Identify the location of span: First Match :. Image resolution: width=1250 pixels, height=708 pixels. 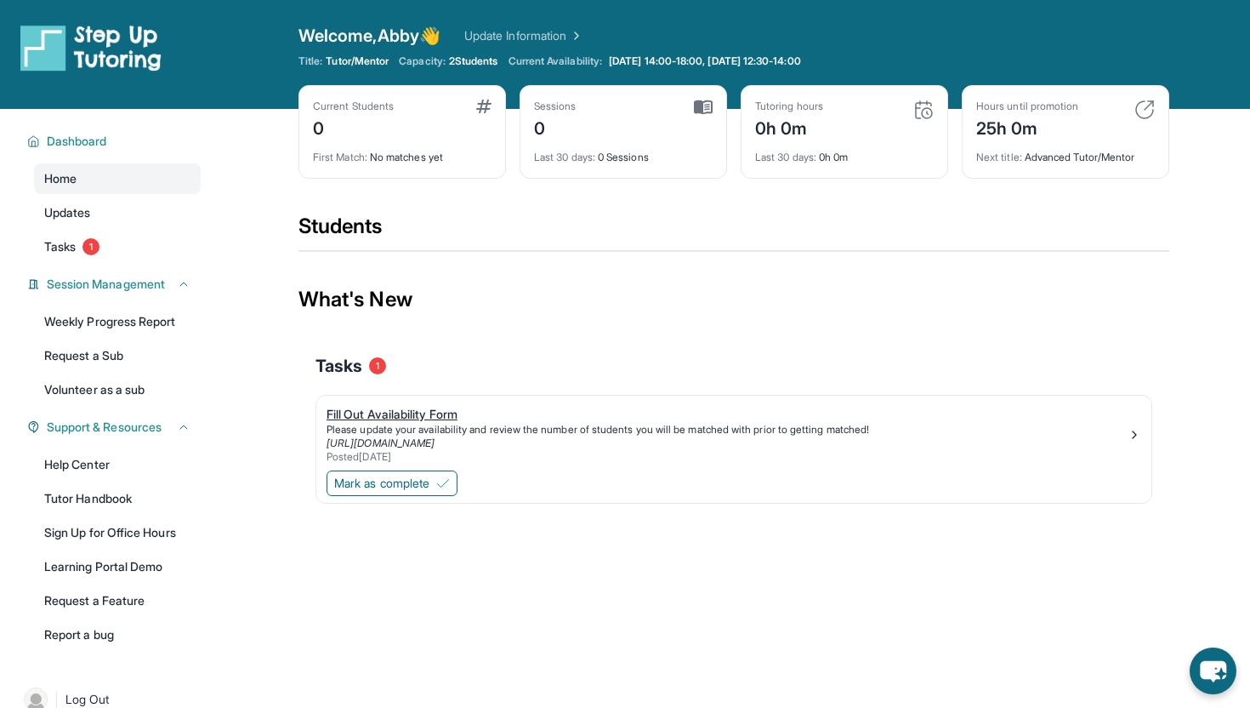
(340, 157).